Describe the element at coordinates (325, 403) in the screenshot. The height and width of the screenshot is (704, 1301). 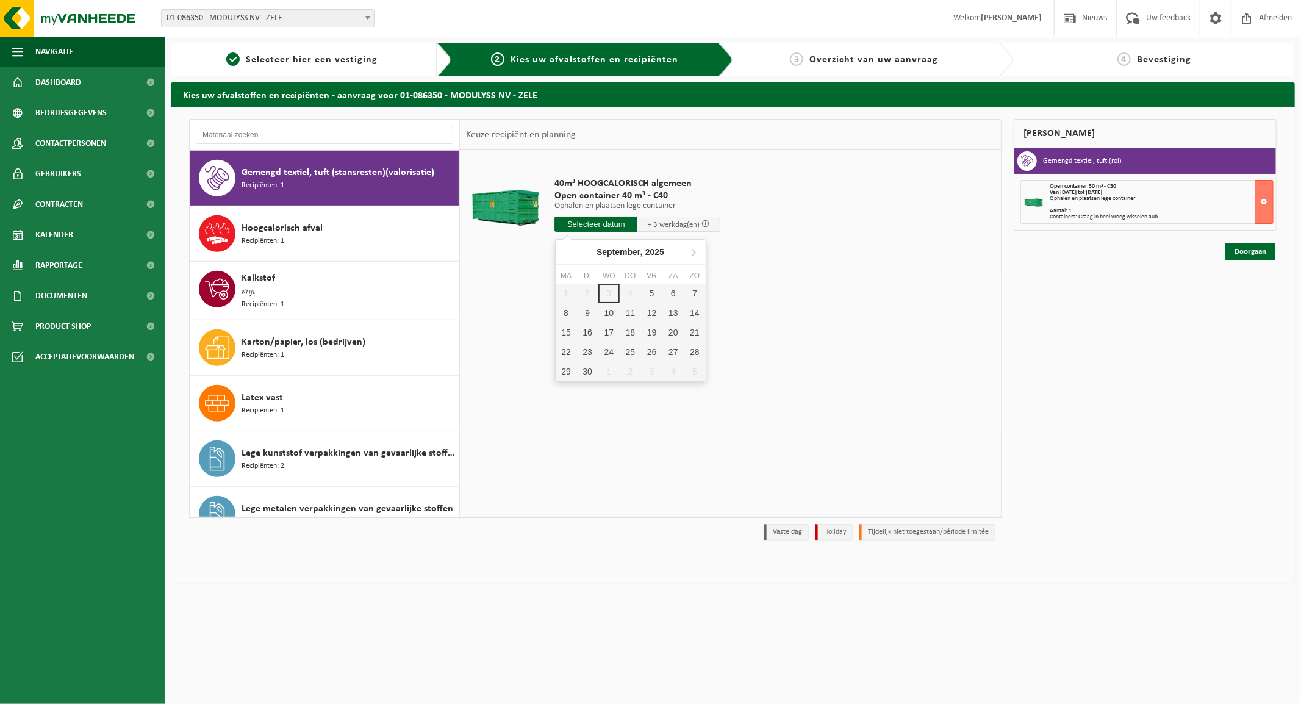
I see `button: Latex vast Recipiënten: 1` at that location.